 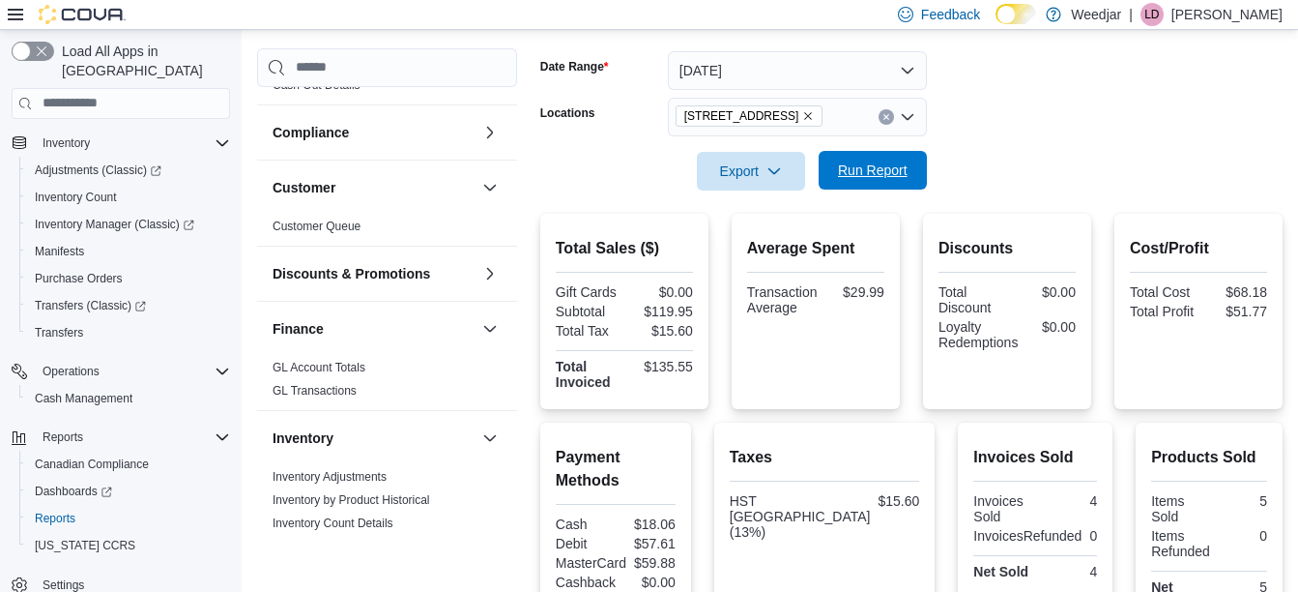 What do you see at coordinates (660, 366) in the screenshot?
I see `div: $135.55` at bounding box center [660, 366].